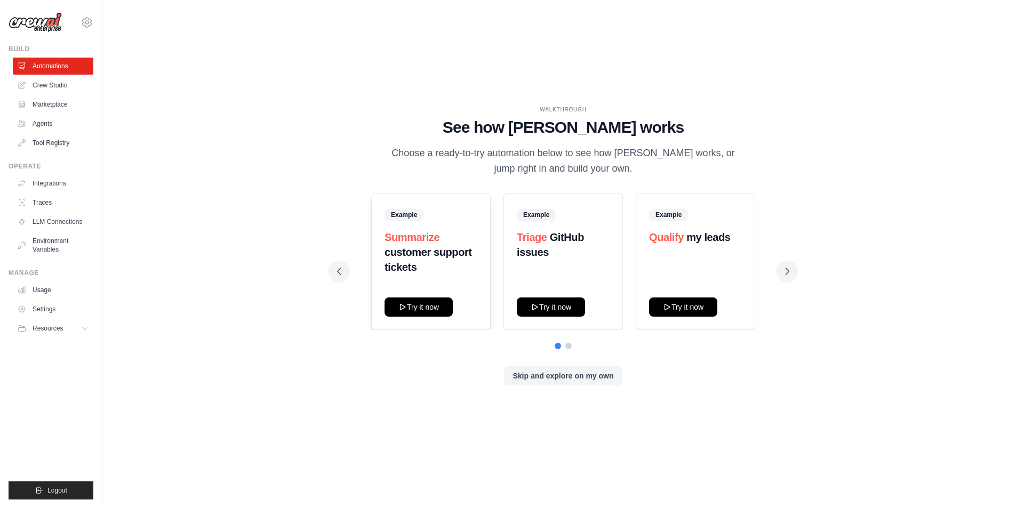 This screenshot has width=1024, height=508. I want to click on strong: GitHub issues, so click(550, 245).